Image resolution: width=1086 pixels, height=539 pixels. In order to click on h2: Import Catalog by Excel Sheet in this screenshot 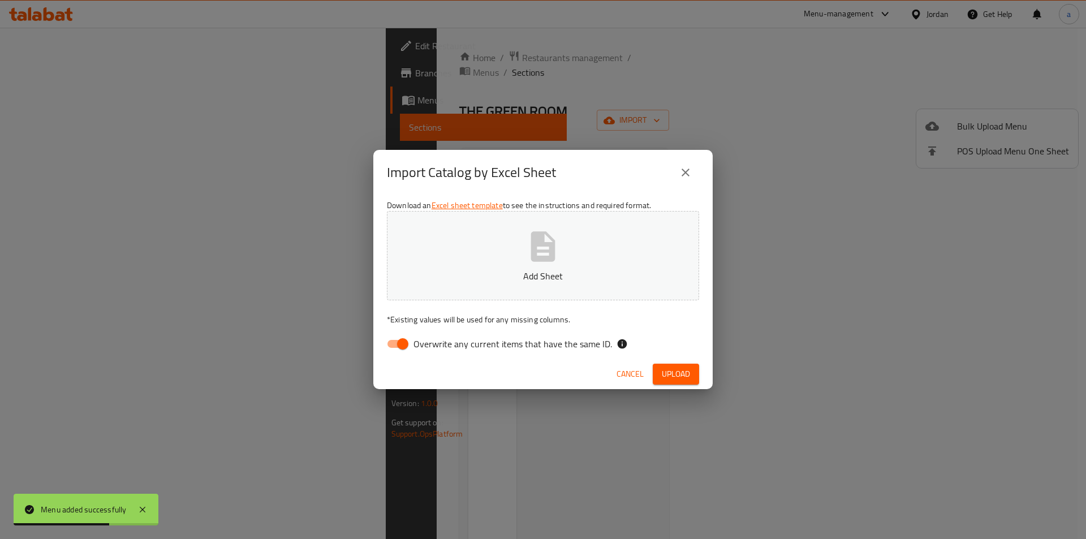, I will do `click(471, 173)`.